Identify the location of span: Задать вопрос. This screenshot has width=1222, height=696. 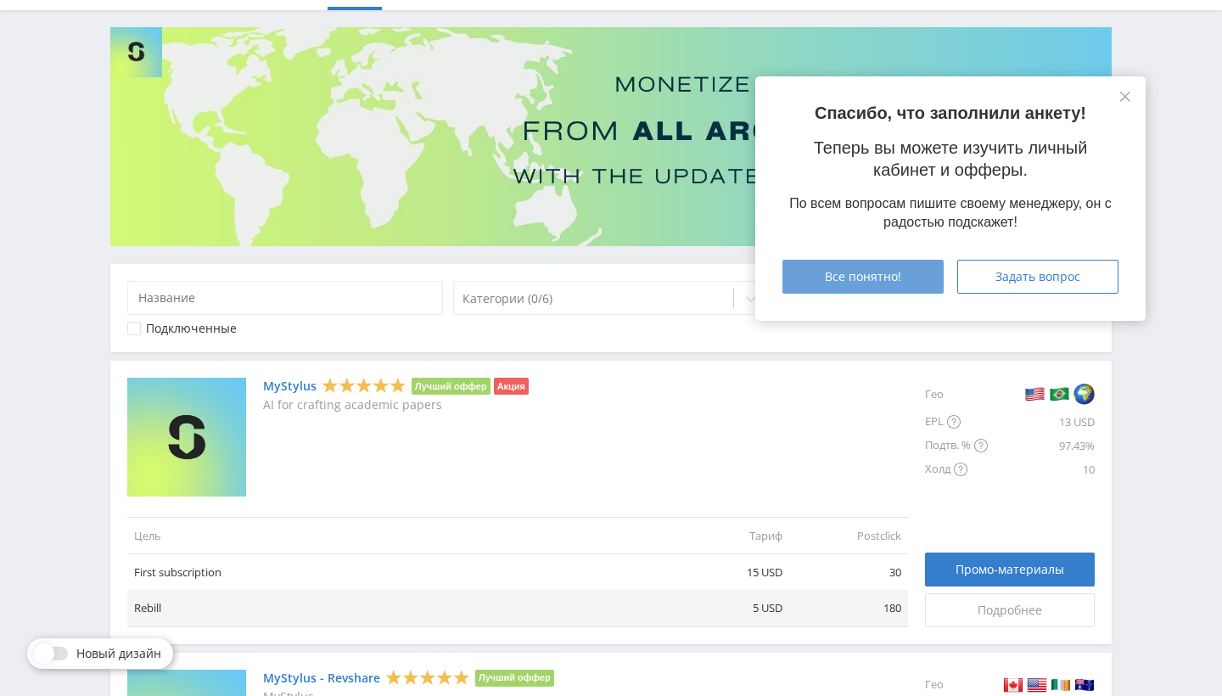
(1038, 277).